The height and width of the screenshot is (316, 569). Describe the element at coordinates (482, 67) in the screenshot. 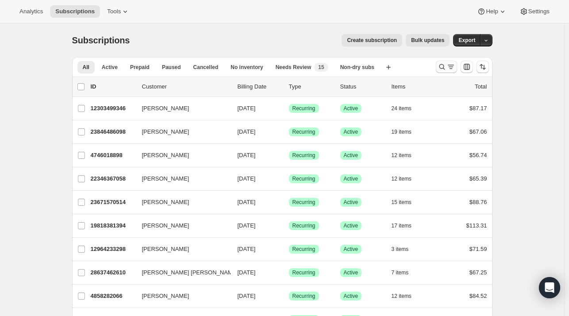

I see `button: Sort the results` at that location.